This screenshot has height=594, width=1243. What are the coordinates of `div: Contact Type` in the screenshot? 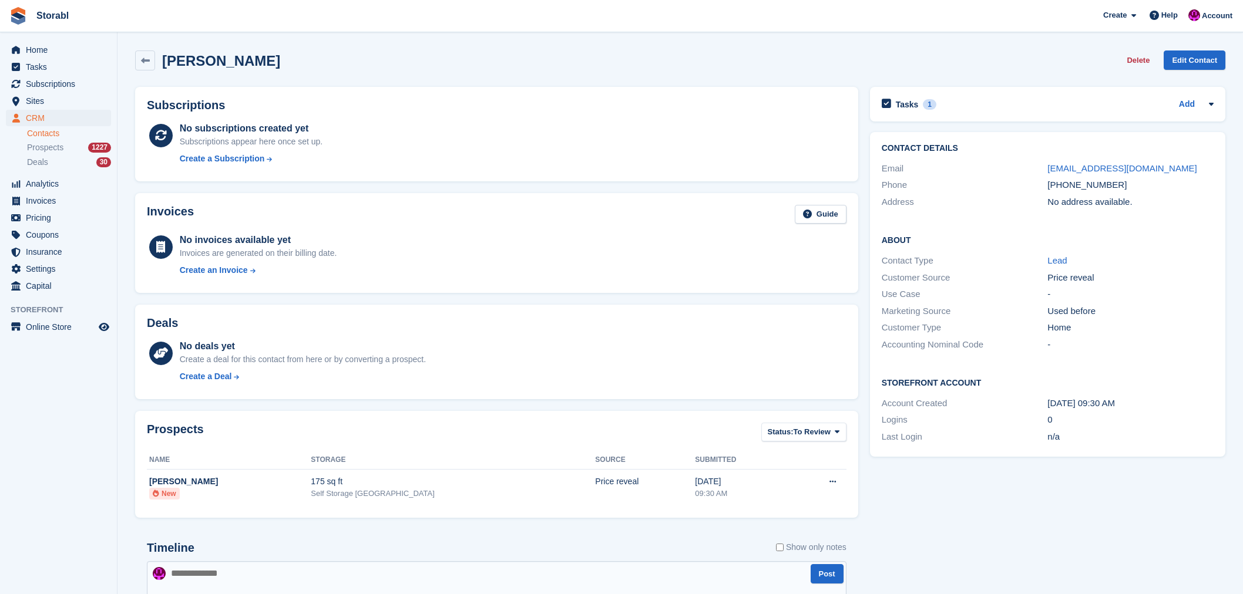 It's located at (964, 261).